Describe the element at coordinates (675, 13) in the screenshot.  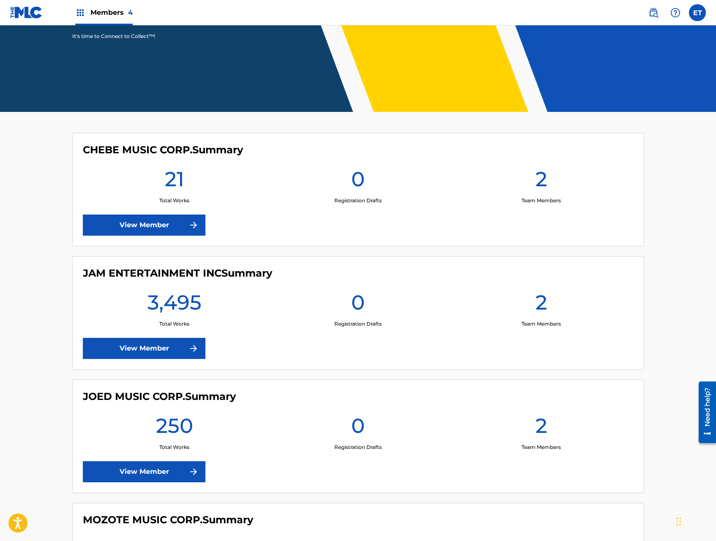
I see `div: Help` at that location.